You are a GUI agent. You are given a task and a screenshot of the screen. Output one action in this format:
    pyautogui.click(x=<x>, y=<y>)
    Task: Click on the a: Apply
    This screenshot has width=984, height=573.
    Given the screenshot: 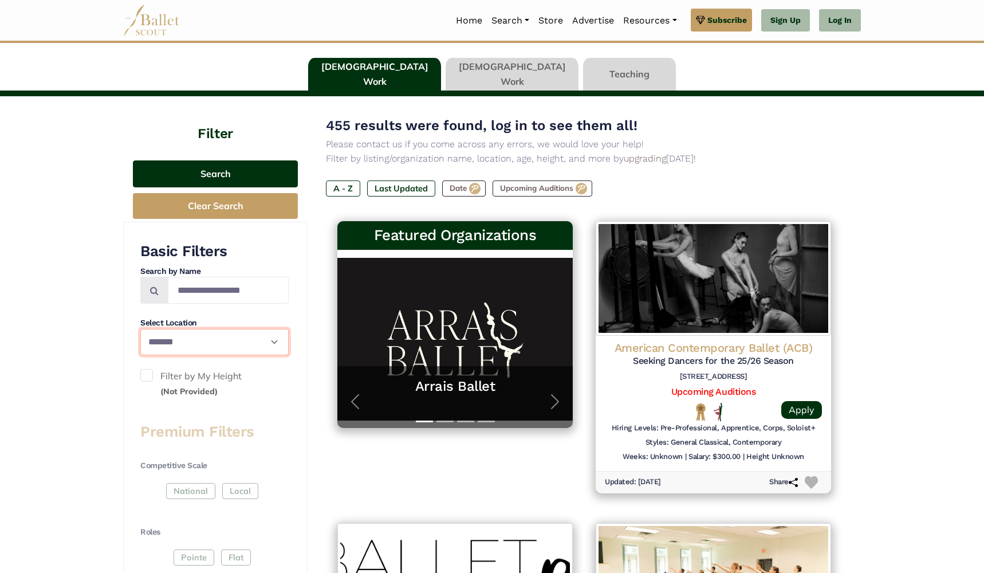 What is the action you would take?
    pyautogui.click(x=801, y=409)
    